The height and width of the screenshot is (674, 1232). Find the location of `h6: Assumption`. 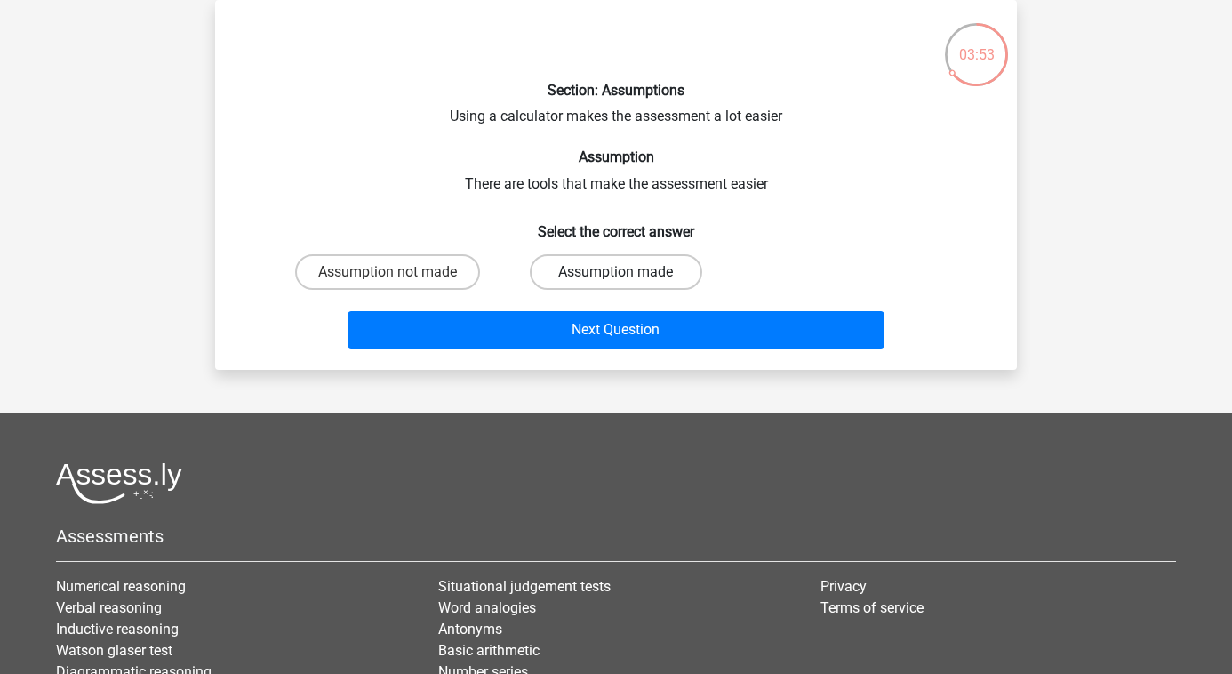

h6: Assumption is located at coordinates (616, 156).